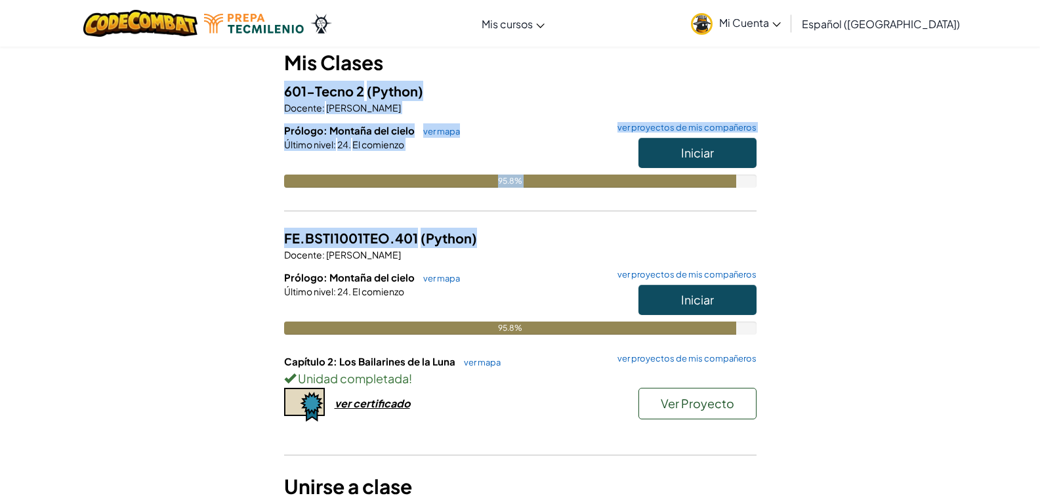 The image size is (1040, 502). Describe the element at coordinates (321, 24) in the screenshot. I see `img: Ozaria` at that location.